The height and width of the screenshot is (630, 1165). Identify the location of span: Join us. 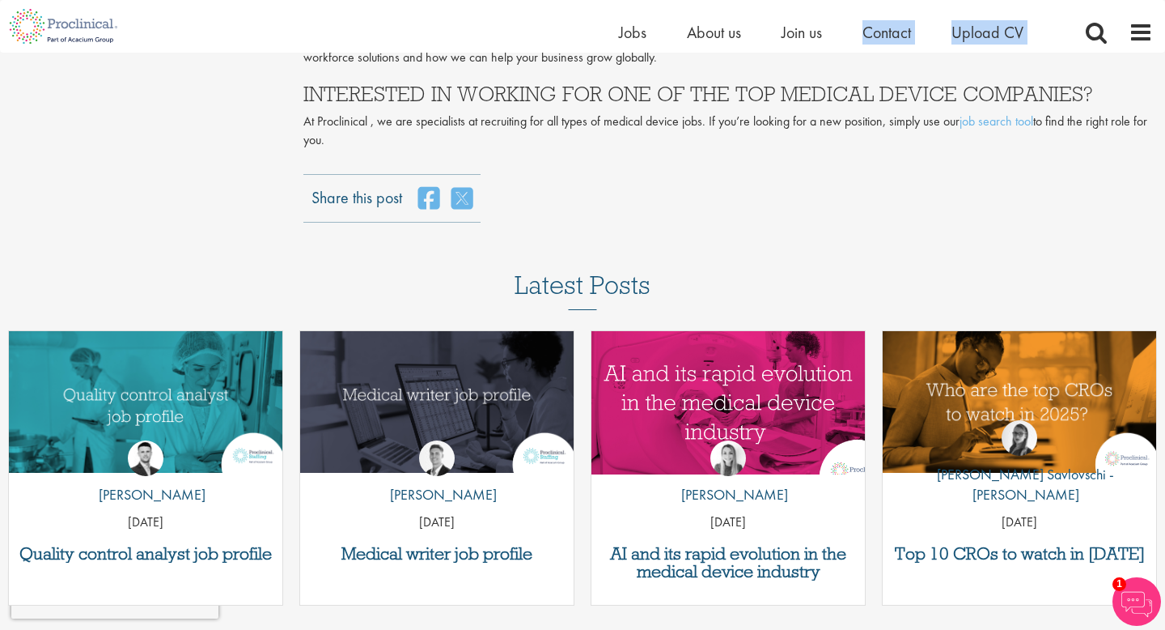
(802, 32).